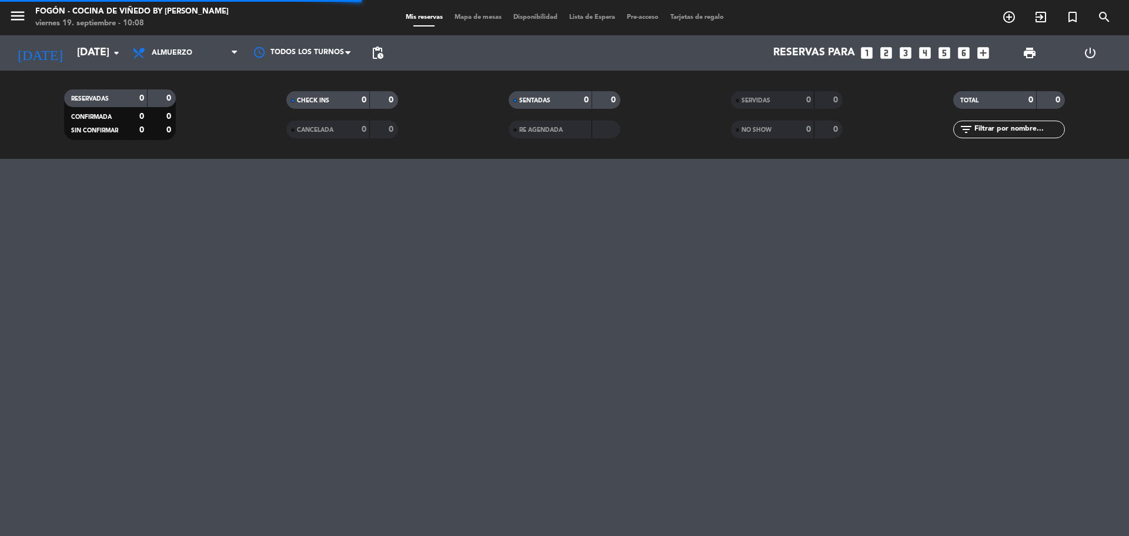  Describe the element at coordinates (592, 17) in the screenshot. I see `span: Lista de Espera` at that location.